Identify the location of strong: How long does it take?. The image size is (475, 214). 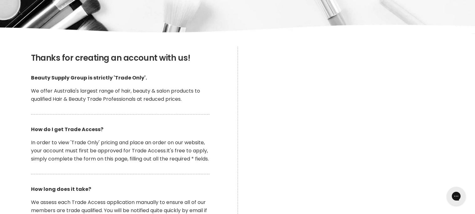
(61, 189).